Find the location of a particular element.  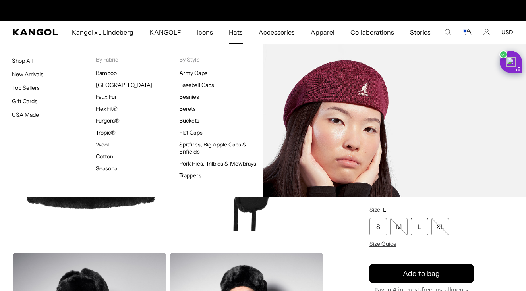

a: Berets is located at coordinates (188, 109).